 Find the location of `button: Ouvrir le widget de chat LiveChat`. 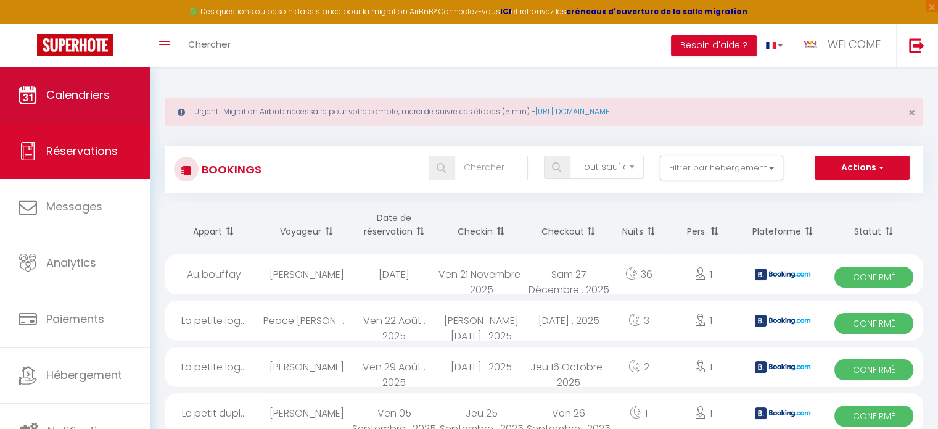

button: Ouvrir le widget de chat LiveChat is located at coordinates (28, 23).